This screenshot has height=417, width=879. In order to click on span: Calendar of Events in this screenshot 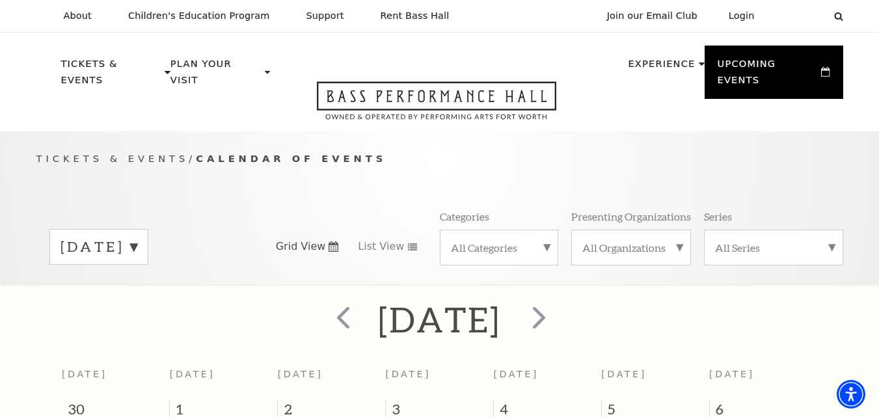, I will do `click(291, 158)`.